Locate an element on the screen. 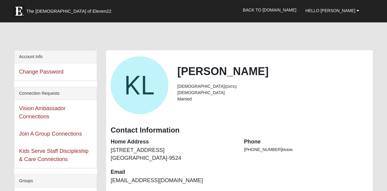 The width and height of the screenshot is (387, 191). dt: Email is located at coordinates (172, 172).